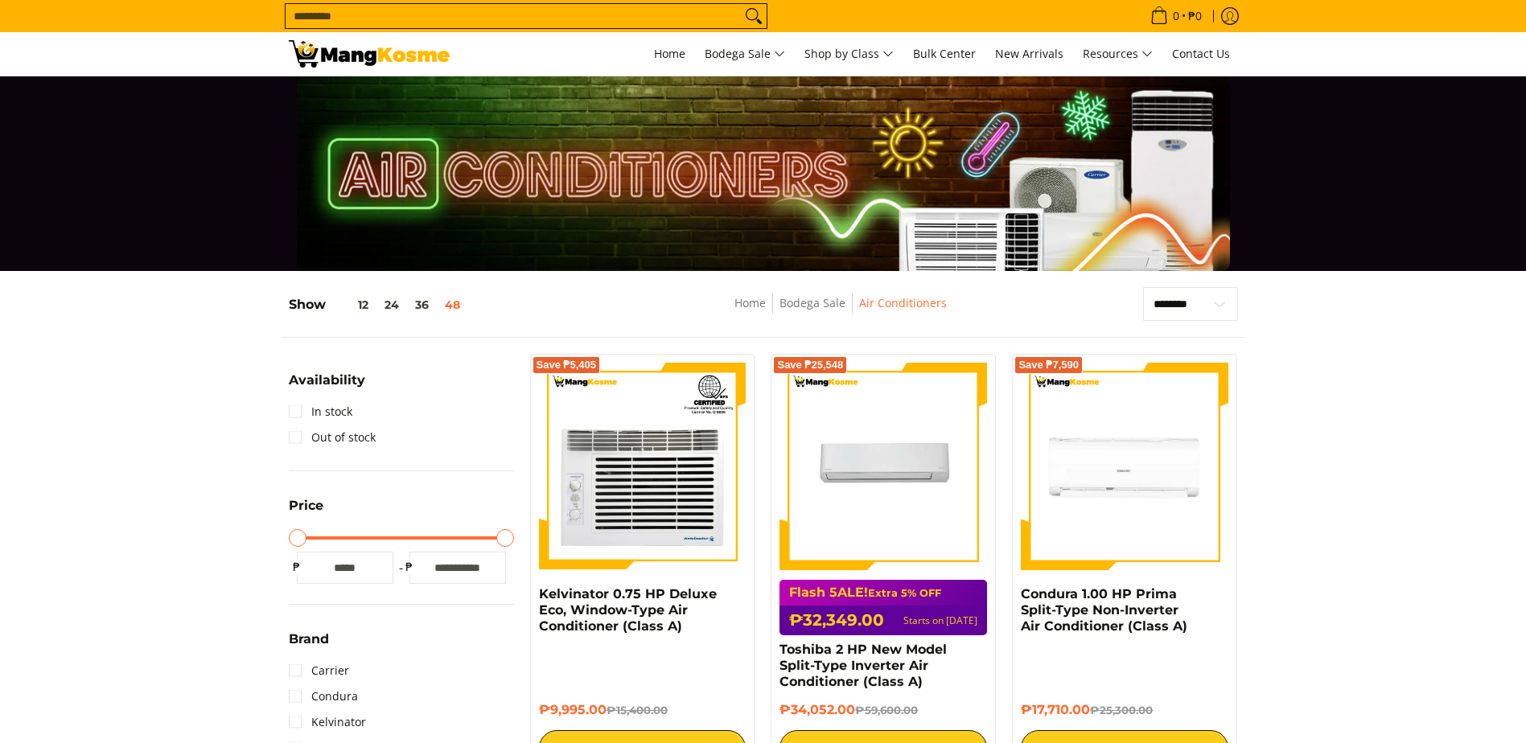 This screenshot has height=743, width=1526. Describe the element at coordinates (327, 722) in the screenshot. I see `a: Kelvinator` at that location.